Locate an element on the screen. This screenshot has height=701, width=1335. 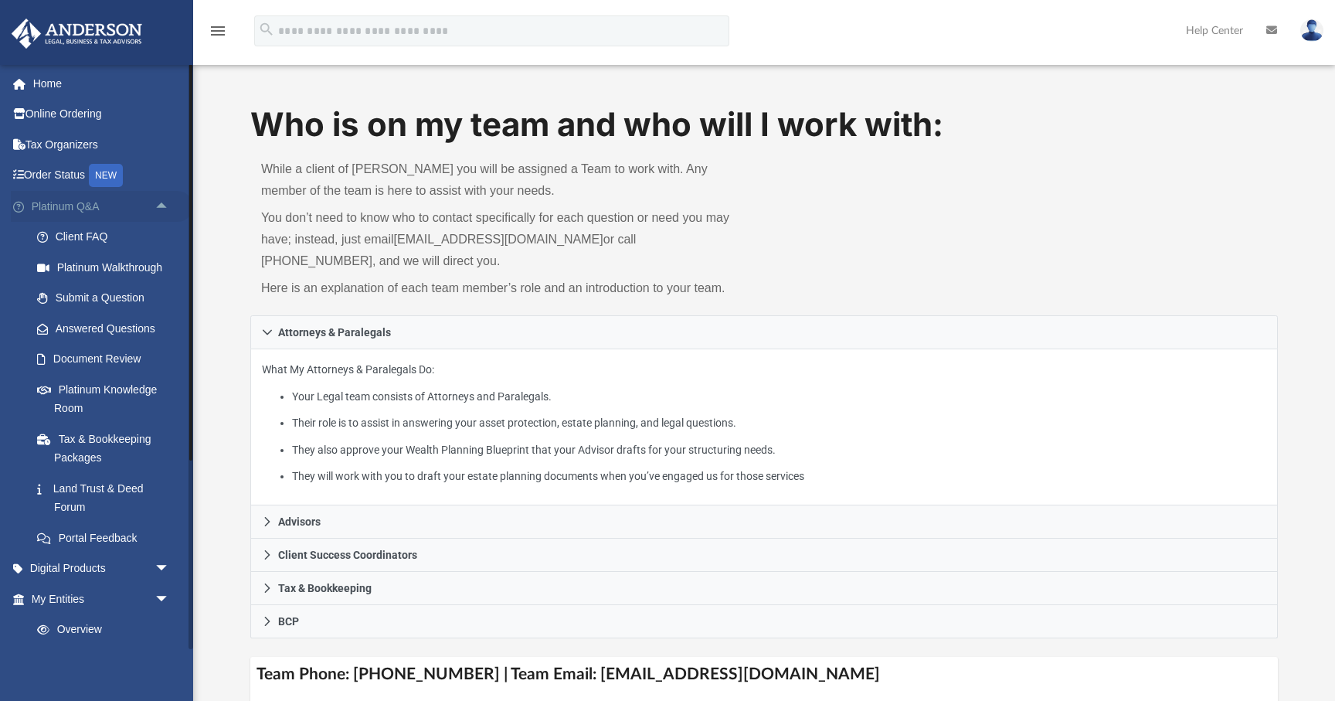
span: Client Success Coordinators is located at coordinates (348, 555).